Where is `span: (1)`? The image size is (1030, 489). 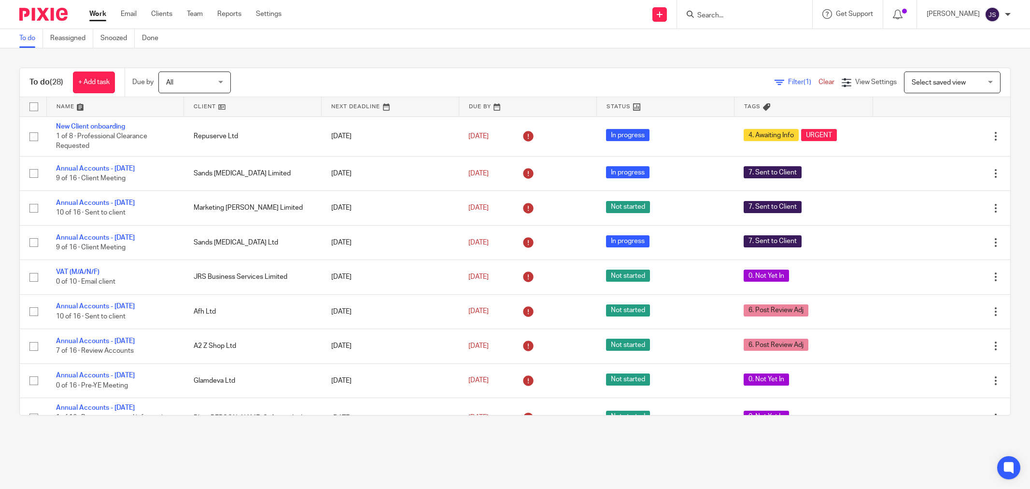
span: (1) is located at coordinates (808, 82).